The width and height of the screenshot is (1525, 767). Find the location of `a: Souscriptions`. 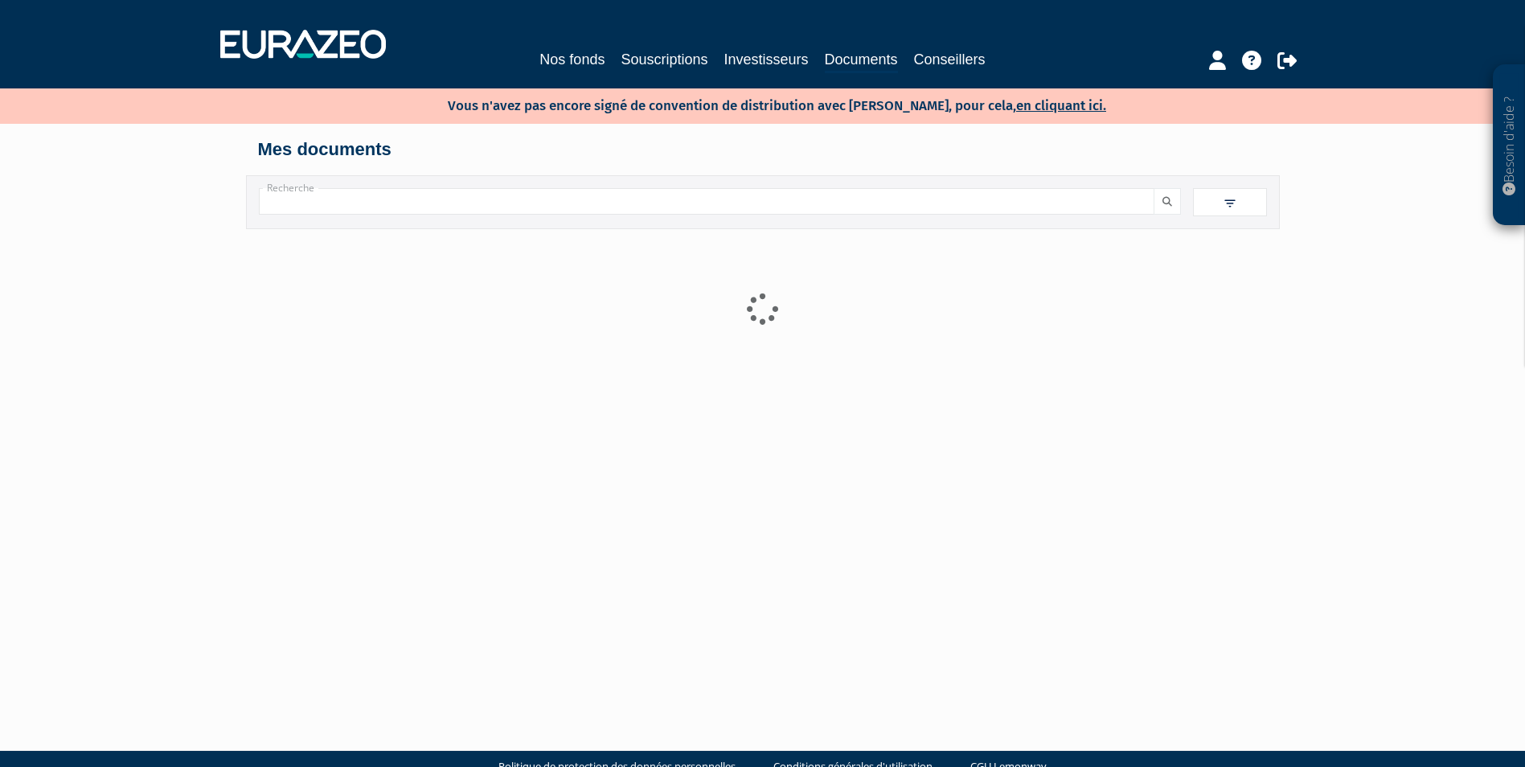

a: Souscriptions is located at coordinates (664, 59).